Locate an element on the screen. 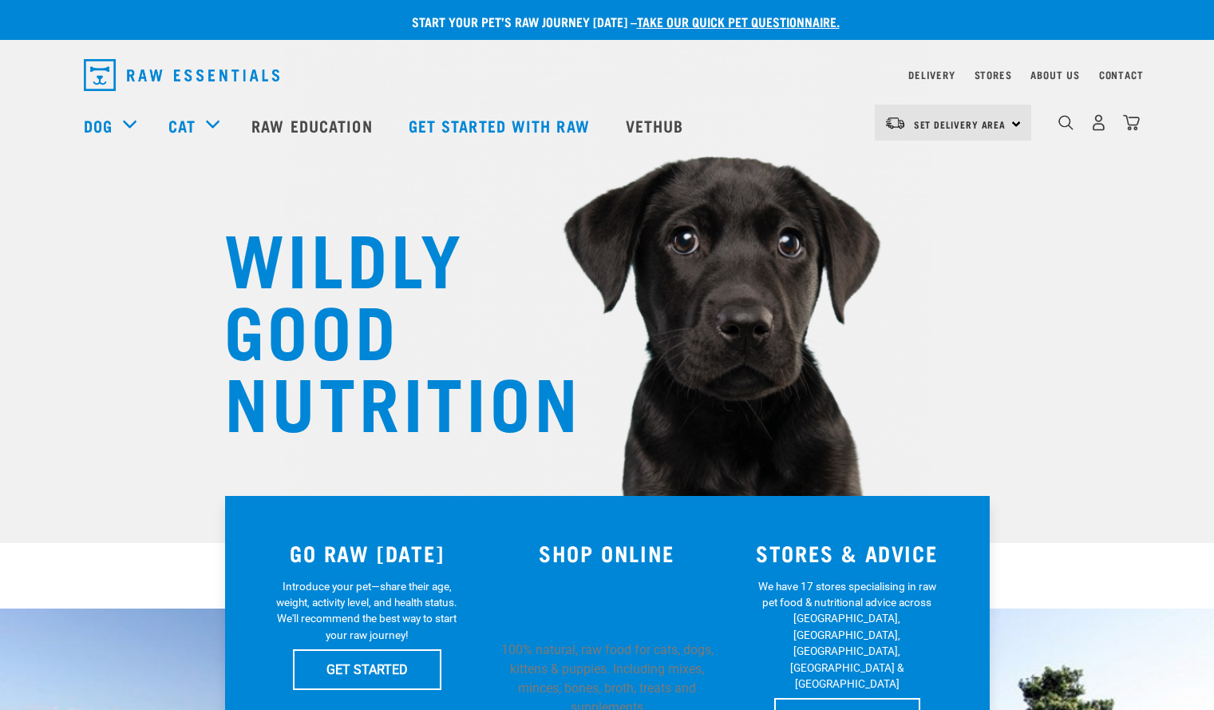 This screenshot has height=710, width=1214. h3: STORES & ADVICE is located at coordinates (847, 552).